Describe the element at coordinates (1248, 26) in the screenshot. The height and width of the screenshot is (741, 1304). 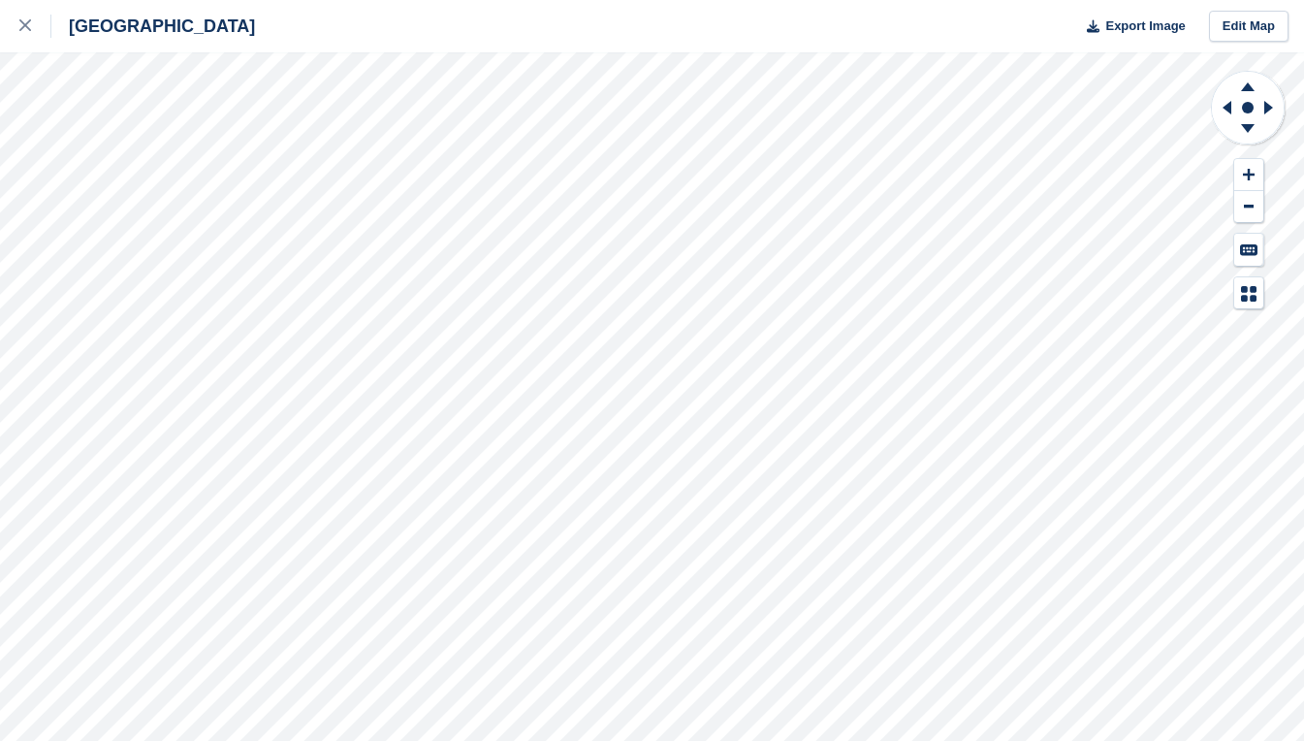
I see `a: Edit Map` at that location.